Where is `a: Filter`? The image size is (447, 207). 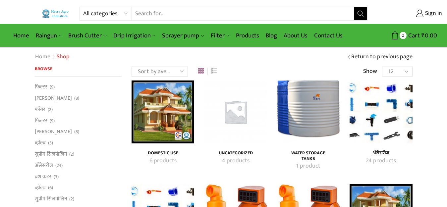
a: Filter is located at coordinates (220, 35).